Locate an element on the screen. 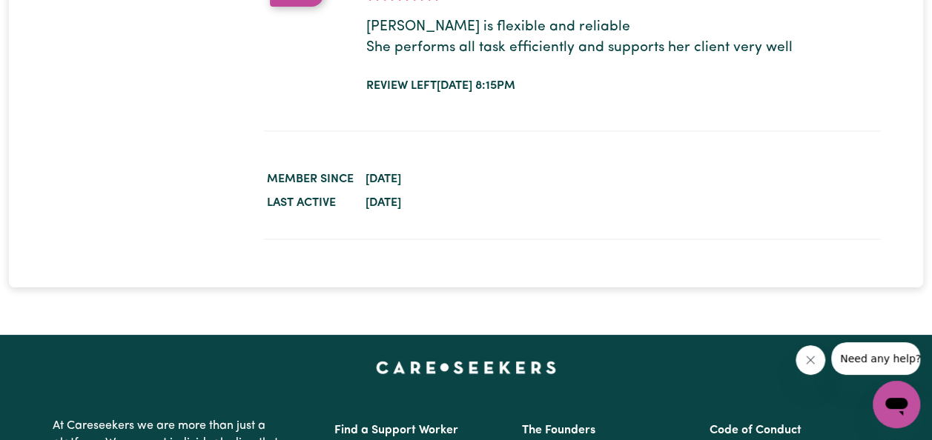  a: Code of Conduct is located at coordinates (755, 431).